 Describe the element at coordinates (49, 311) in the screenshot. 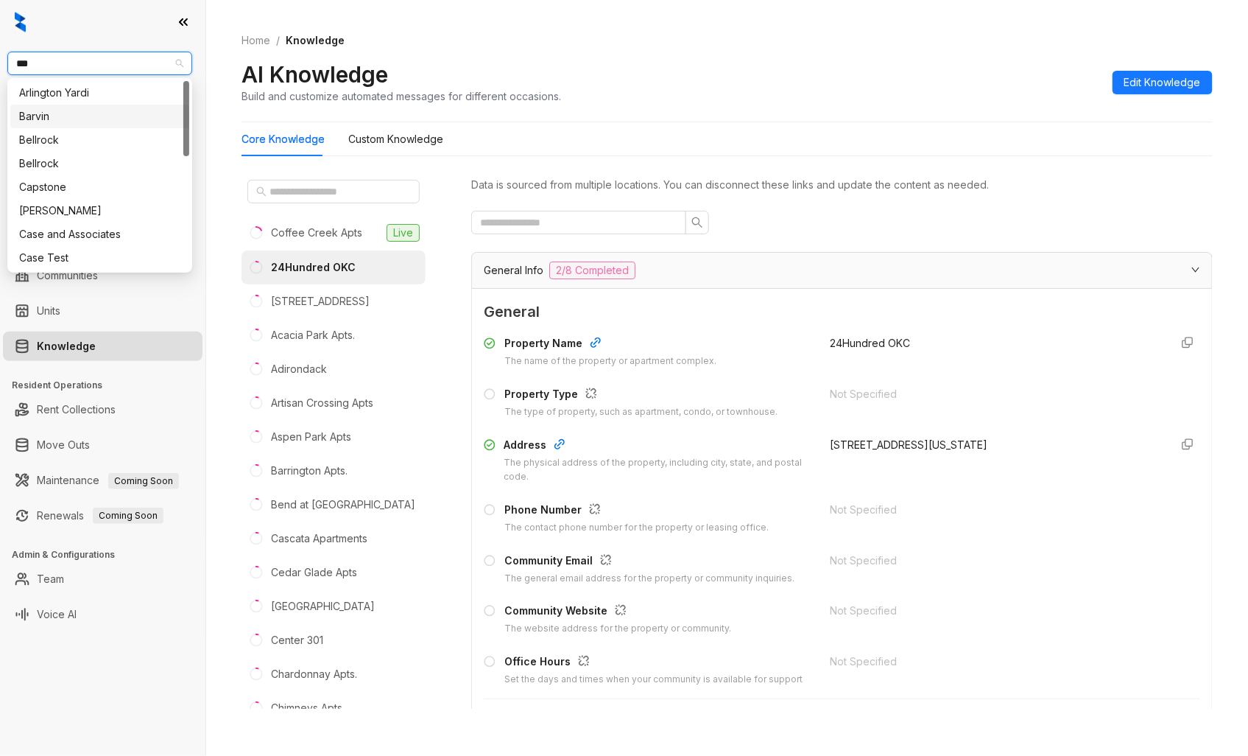

I see `a: Units` at that location.